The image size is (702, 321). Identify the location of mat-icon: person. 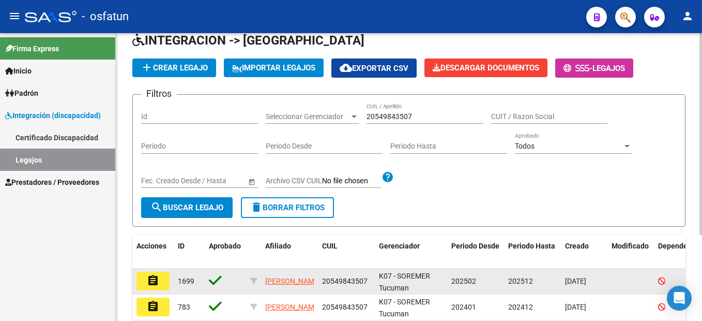
(688, 16).